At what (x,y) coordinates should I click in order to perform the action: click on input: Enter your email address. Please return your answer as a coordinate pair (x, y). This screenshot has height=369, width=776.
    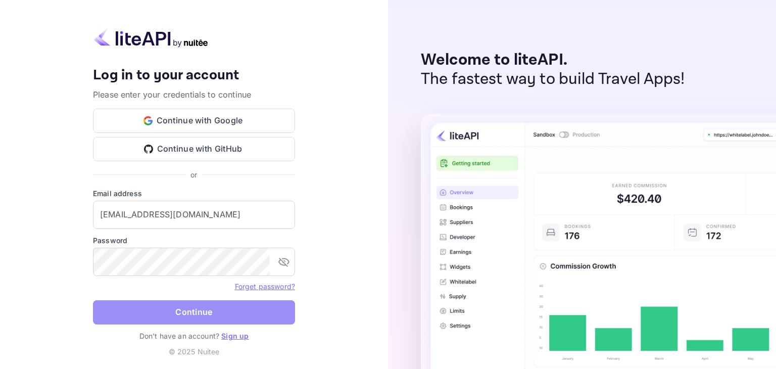
    Looking at the image, I should click on (194, 215).